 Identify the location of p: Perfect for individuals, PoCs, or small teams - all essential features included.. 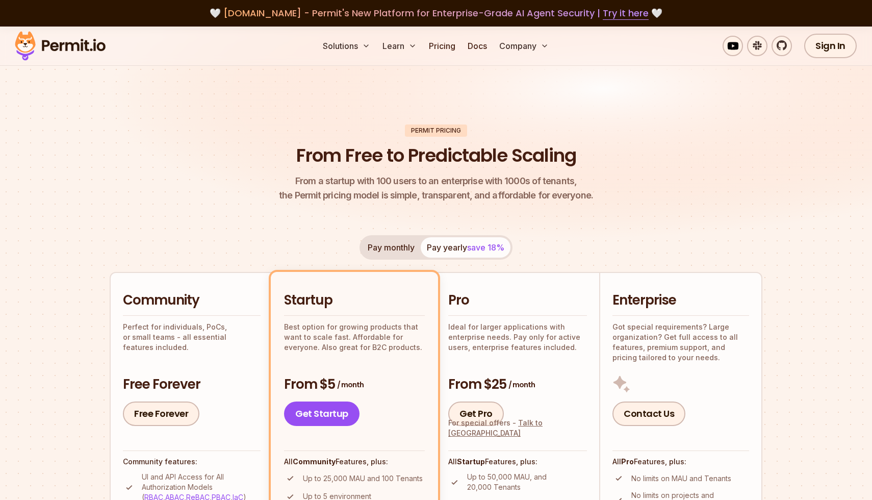
(192, 337).